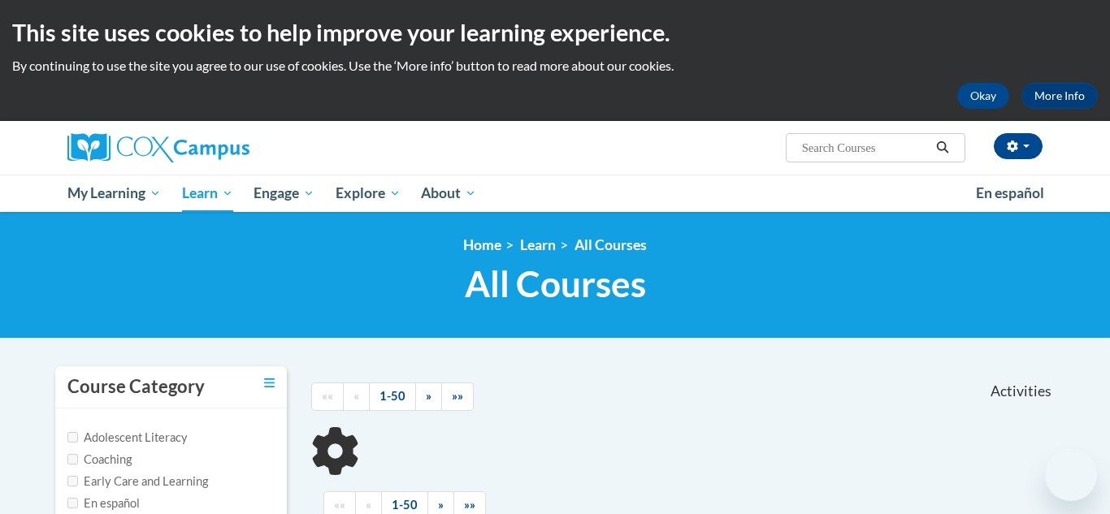  I want to click on span: En español, so click(1010, 193).